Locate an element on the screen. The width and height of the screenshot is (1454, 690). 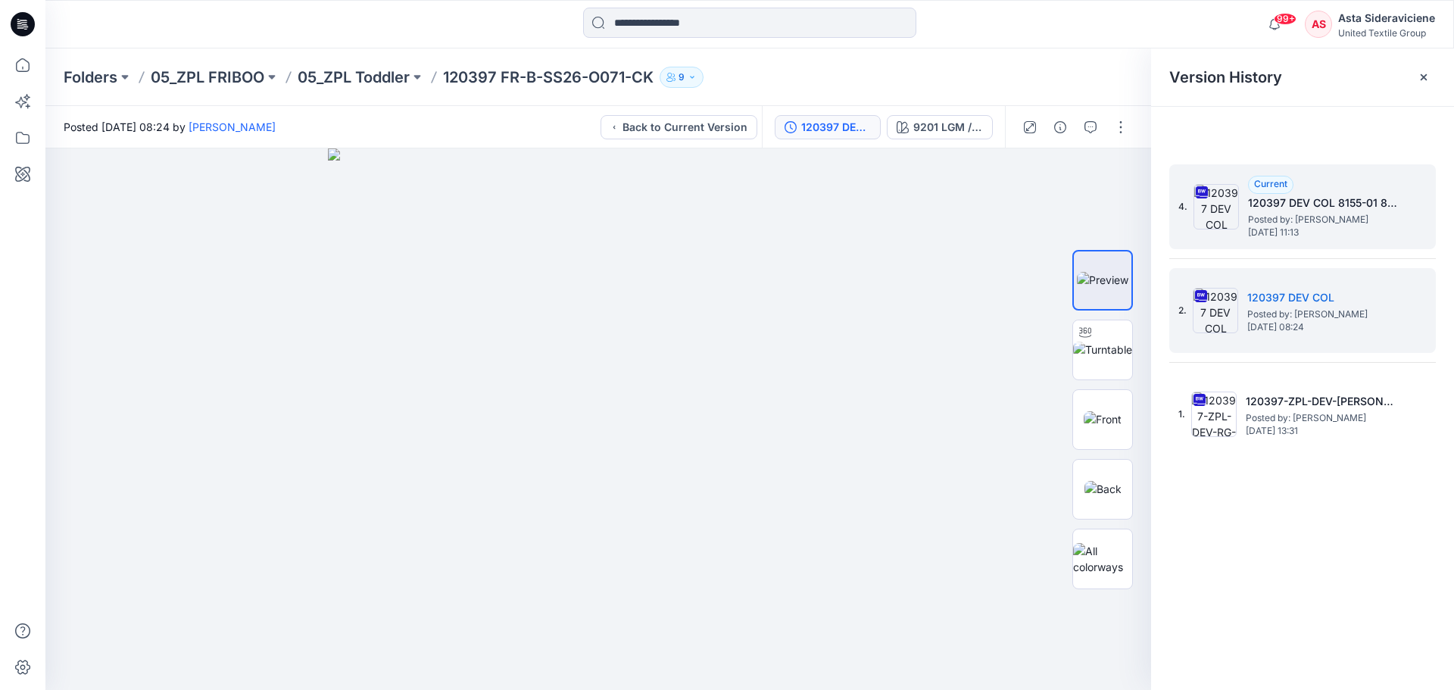
button: 9 is located at coordinates (681, 77).